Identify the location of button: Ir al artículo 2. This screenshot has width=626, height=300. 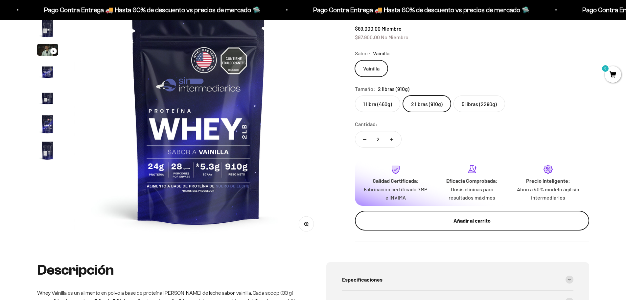
(48, 29).